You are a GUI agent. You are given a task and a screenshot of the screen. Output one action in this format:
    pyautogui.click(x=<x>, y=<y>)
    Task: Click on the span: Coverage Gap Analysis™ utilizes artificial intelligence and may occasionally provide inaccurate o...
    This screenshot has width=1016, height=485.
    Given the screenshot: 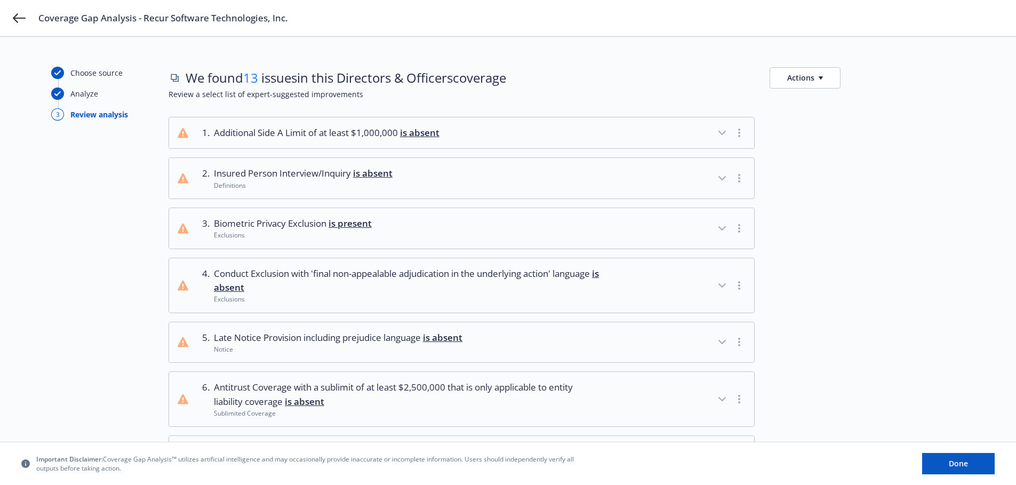 What is the action you would take?
    pyautogui.click(x=308, y=463)
    